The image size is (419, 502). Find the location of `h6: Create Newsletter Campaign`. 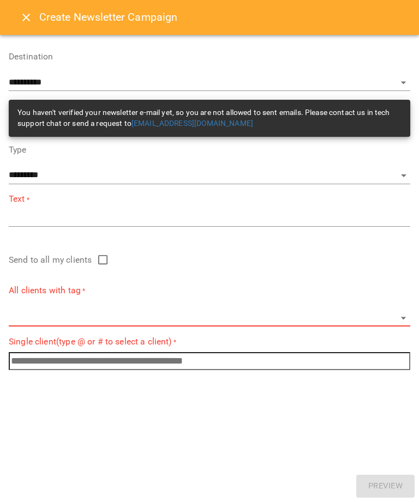

h6: Create Newsletter Campaign is located at coordinates (109, 17).